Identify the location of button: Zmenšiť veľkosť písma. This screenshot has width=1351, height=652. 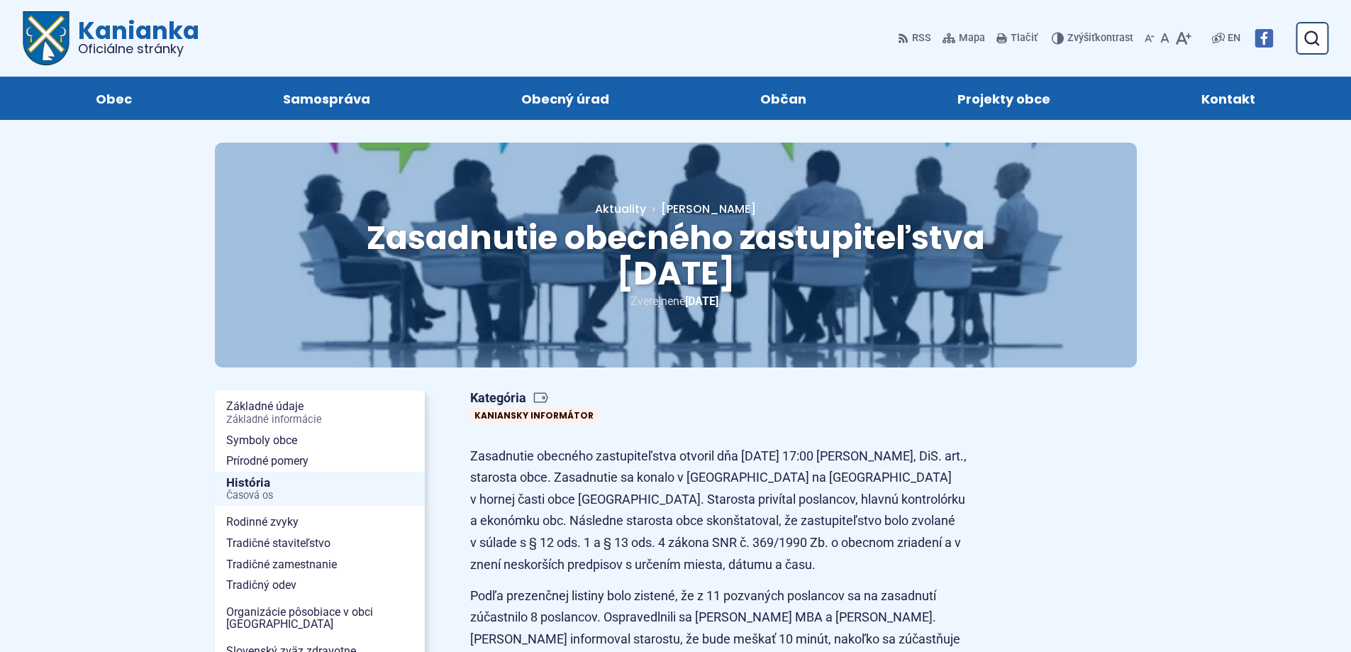
(1150, 38).